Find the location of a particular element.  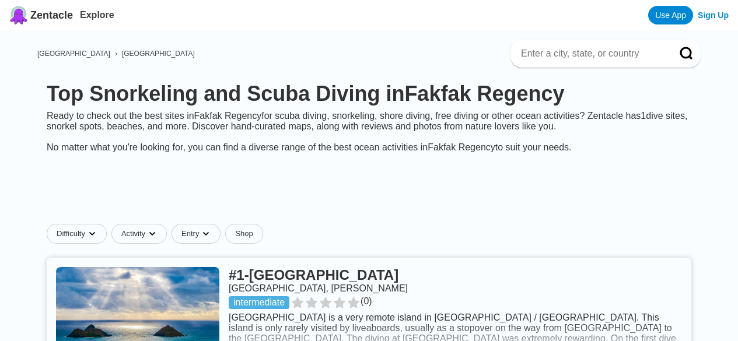

a: Use App is located at coordinates (670, 15).